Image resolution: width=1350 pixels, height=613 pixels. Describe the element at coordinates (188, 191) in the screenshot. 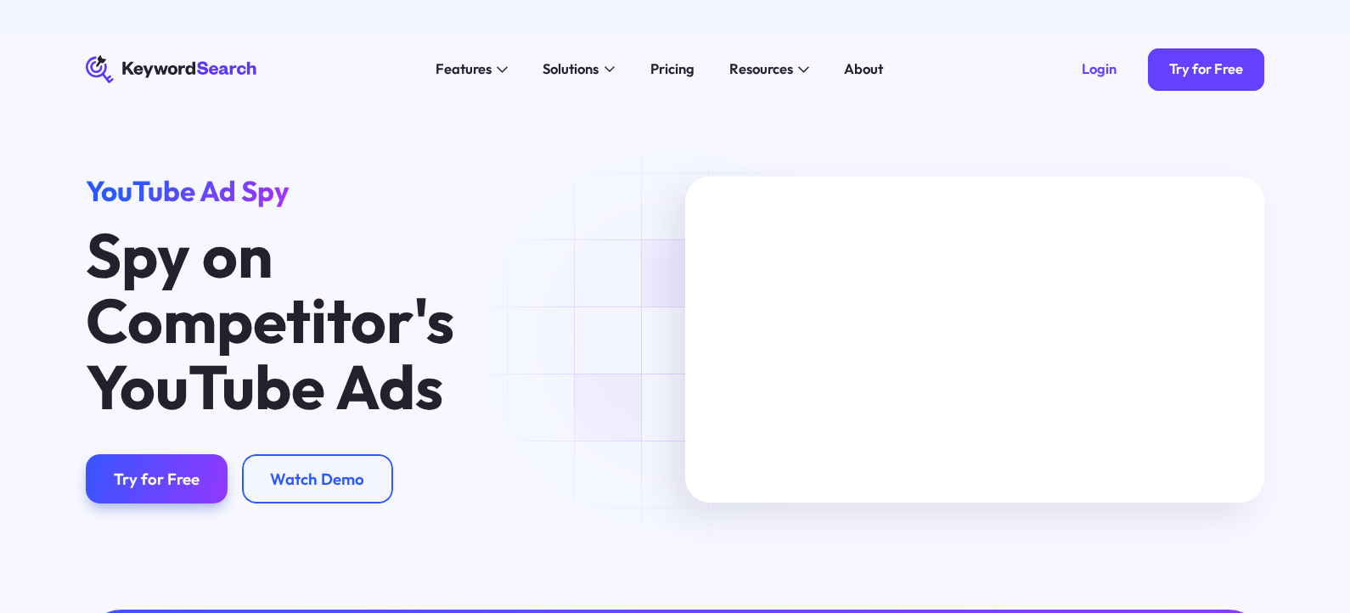

I see `span: YouTube Ad Spy` at that location.